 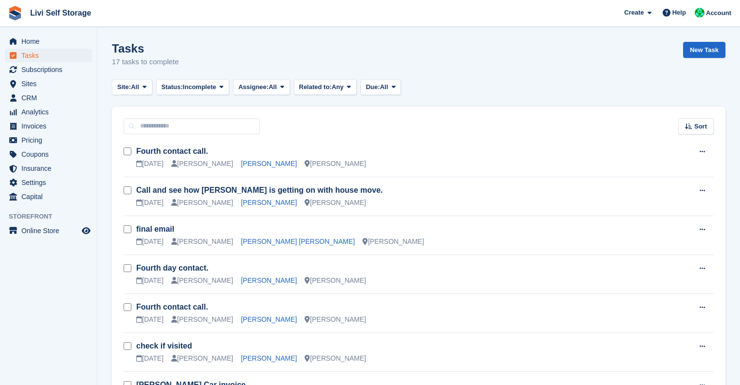 What do you see at coordinates (172, 87) in the screenshot?
I see `span: Status:` at bounding box center [172, 87].